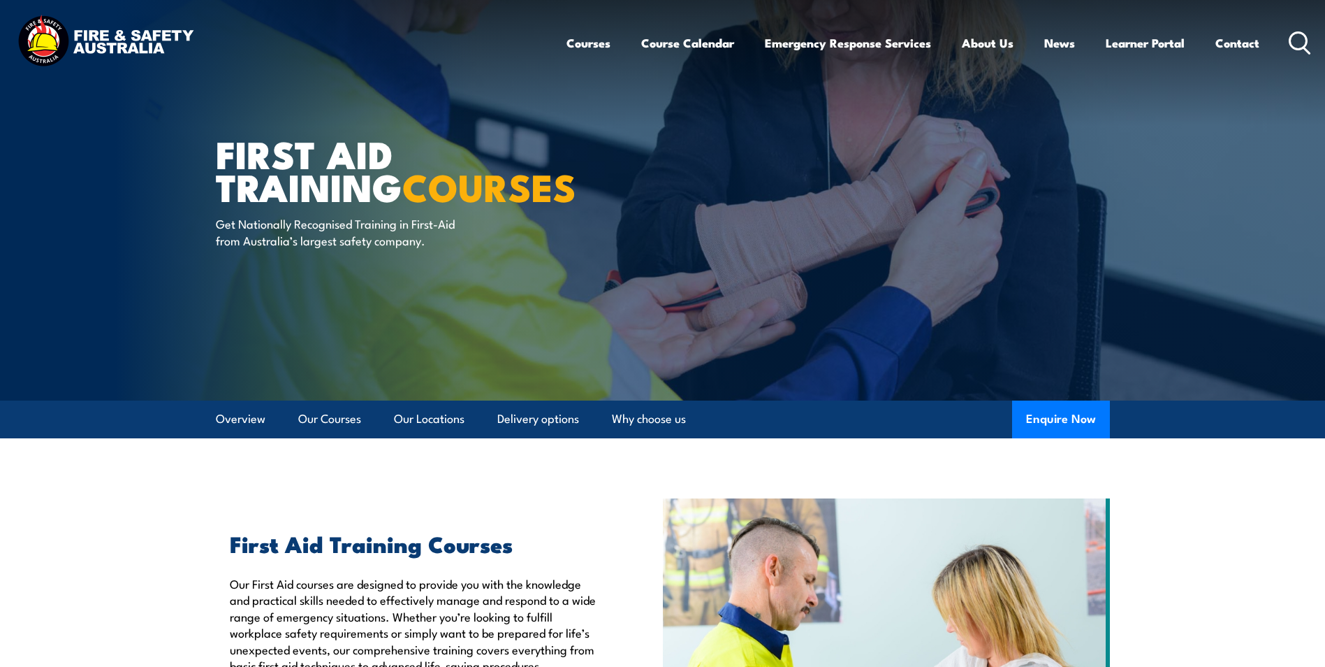 Image resolution: width=1325 pixels, height=667 pixels. Describe the element at coordinates (588, 43) in the screenshot. I see `a: Courses` at that location.